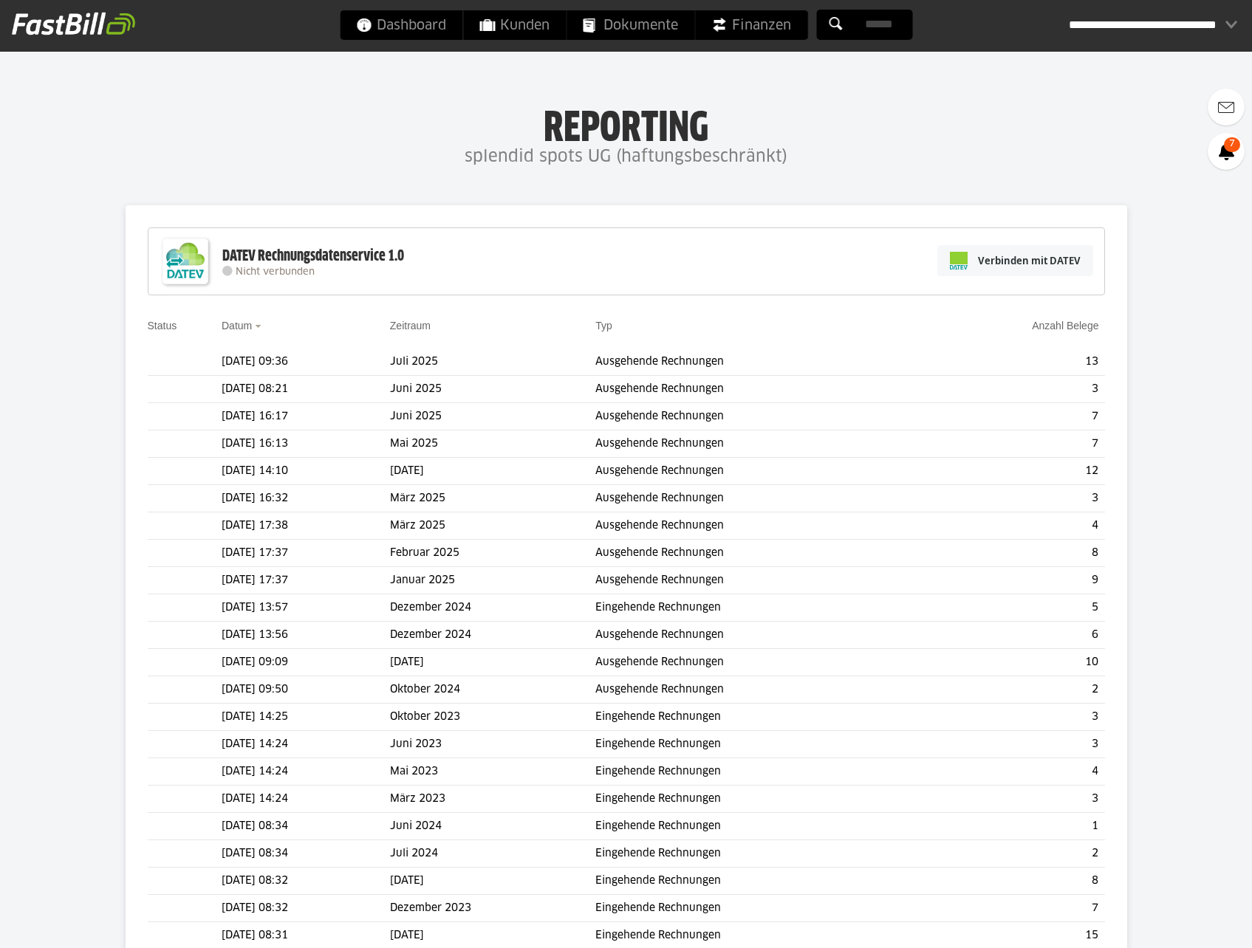  What do you see at coordinates (410, 326) in the screenshot?
I see `a: Zeitraum` at bounding box center [410, 326].